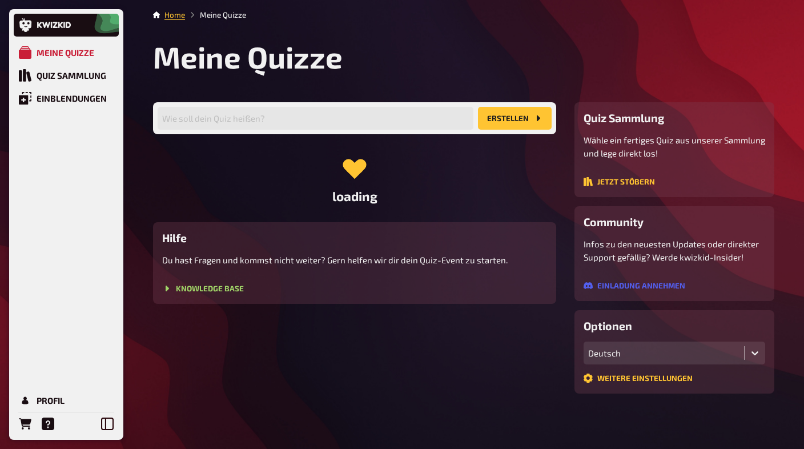 This screenshot has height=449, width=804. Describe the element at coordinates (674, 325) in the screenshot. I see `h3: Optionen` at that location.